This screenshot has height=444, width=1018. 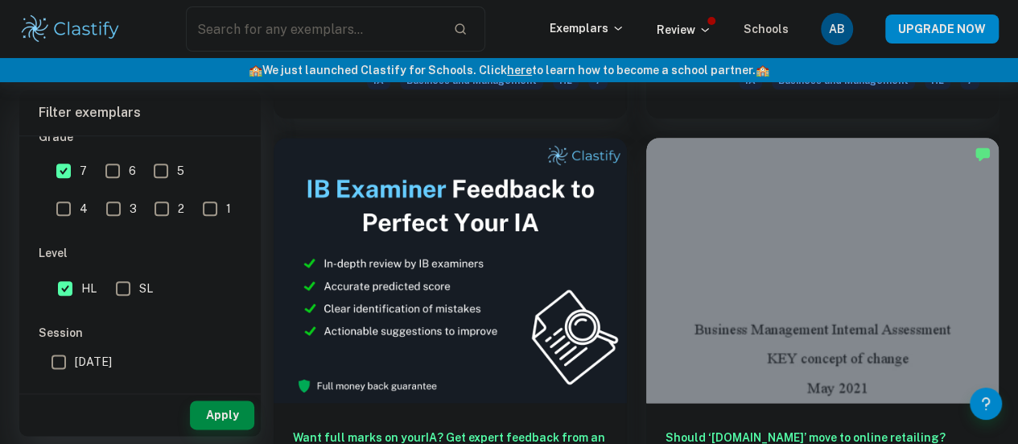 What do you see at coordinates (587, 28) in the screenshot?
I see `p: Exemplars` at bounding box center [587, 28].